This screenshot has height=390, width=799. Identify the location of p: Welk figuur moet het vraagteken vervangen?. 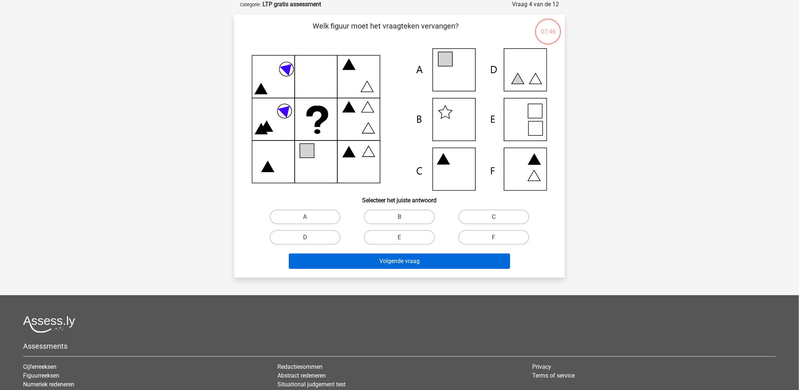
(385, 32).